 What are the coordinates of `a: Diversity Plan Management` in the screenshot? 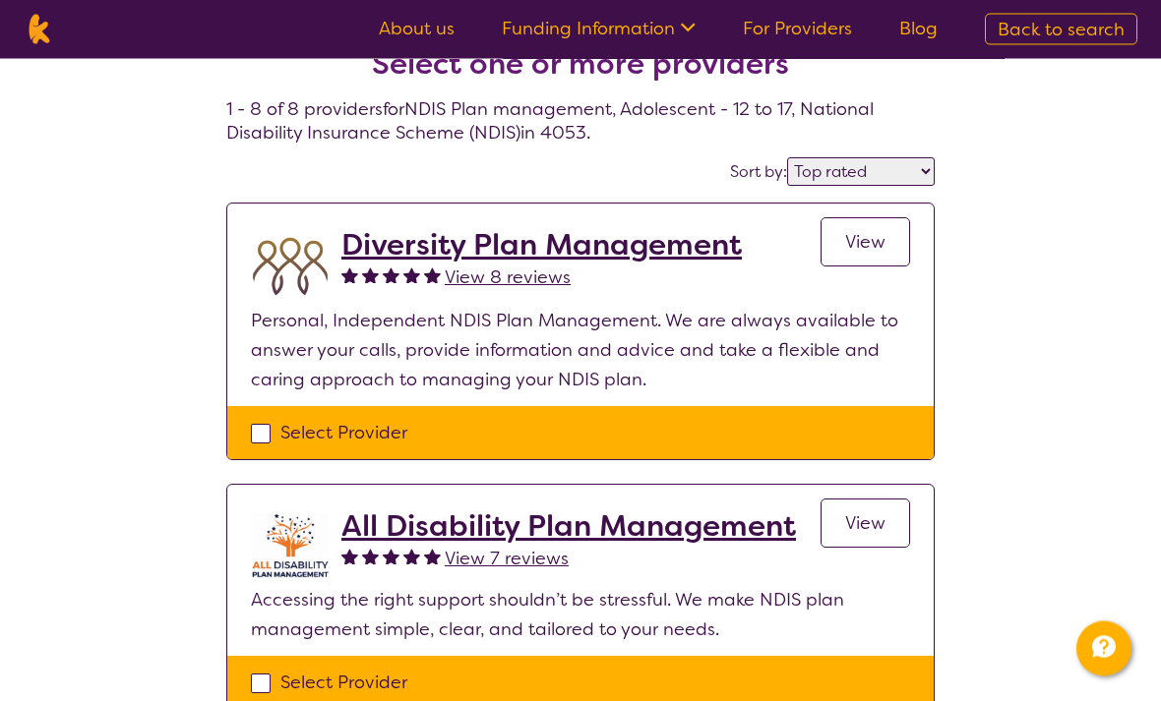 It's located at (541, 246).